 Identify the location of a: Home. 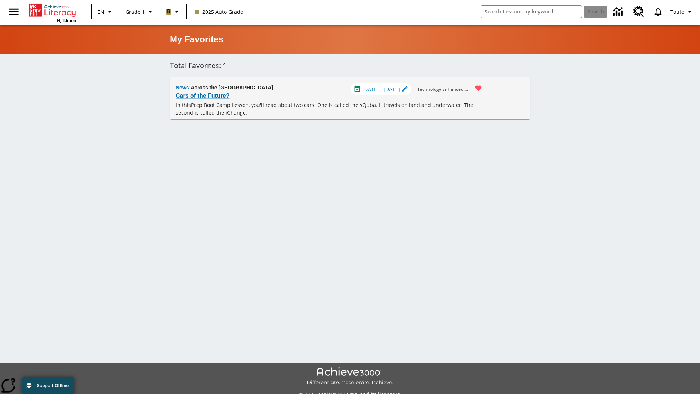
(52, 10).